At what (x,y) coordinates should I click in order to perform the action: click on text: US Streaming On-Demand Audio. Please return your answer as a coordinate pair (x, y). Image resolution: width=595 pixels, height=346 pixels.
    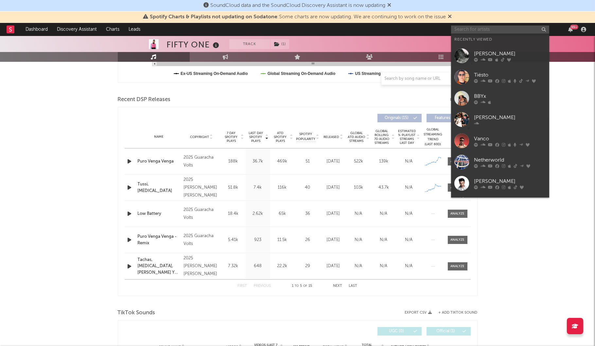
    Looking at the image, I should click on (385, 74).